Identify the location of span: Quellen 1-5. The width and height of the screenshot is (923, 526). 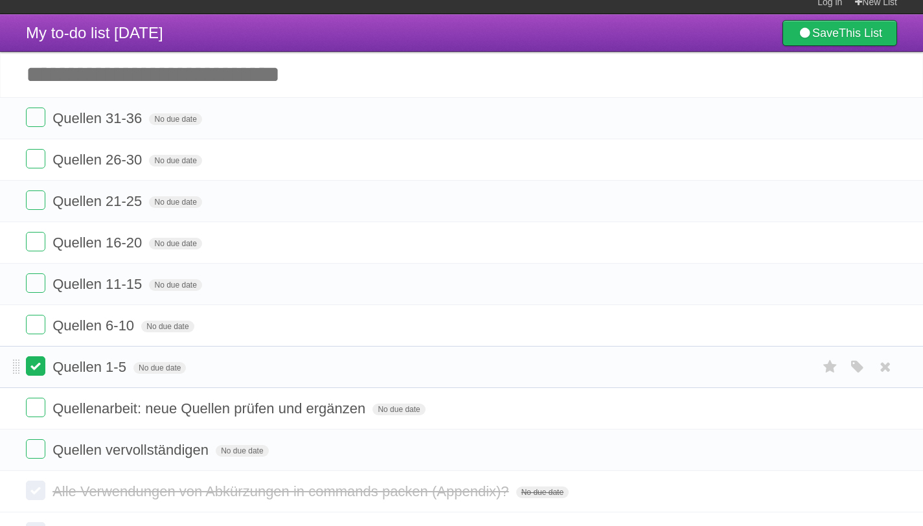
(91, 367).